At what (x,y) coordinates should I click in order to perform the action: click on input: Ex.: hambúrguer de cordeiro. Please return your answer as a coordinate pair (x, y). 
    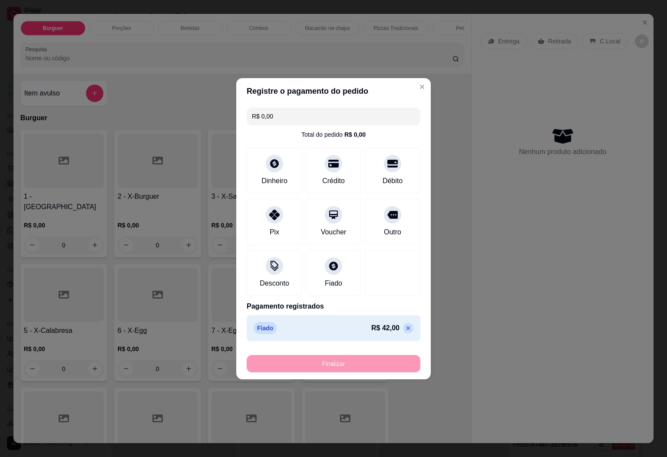
    Looking at the image, I should click on (333, 116).